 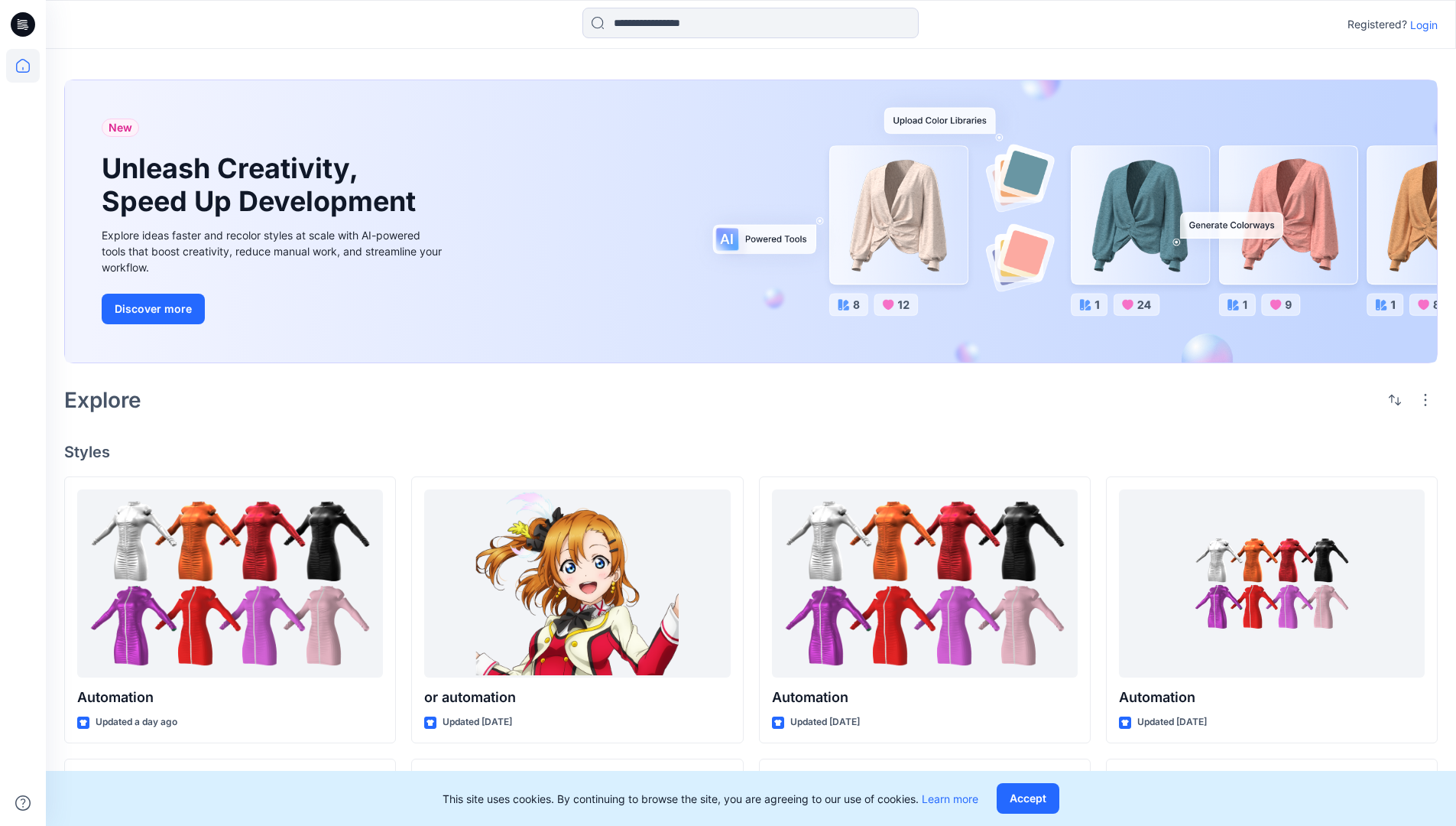 What do you see at coordinates (577, 697) in the screenshot?
I see `p: or automation` at bounding box center [577, 697].